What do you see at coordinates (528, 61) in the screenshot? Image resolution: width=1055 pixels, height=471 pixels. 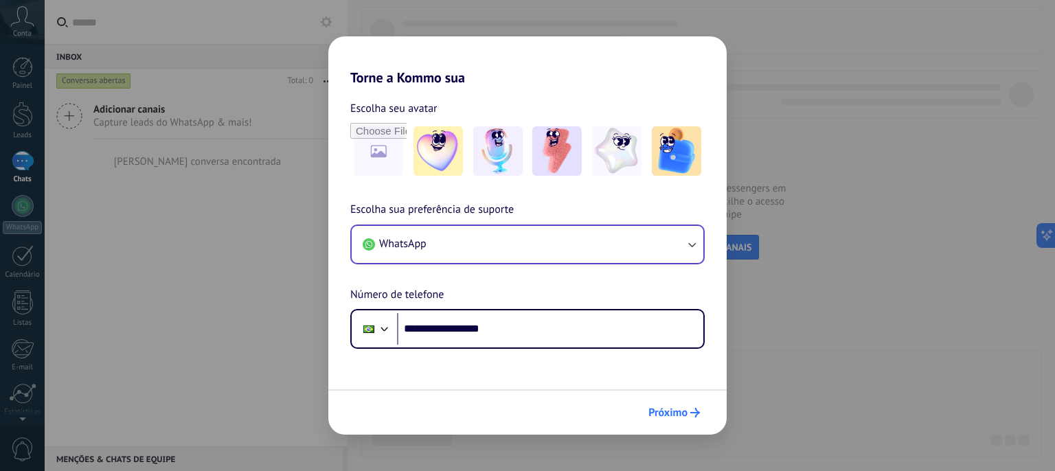 I see `h2: Torne a Kommo sua` at bounding box center [528, 61].